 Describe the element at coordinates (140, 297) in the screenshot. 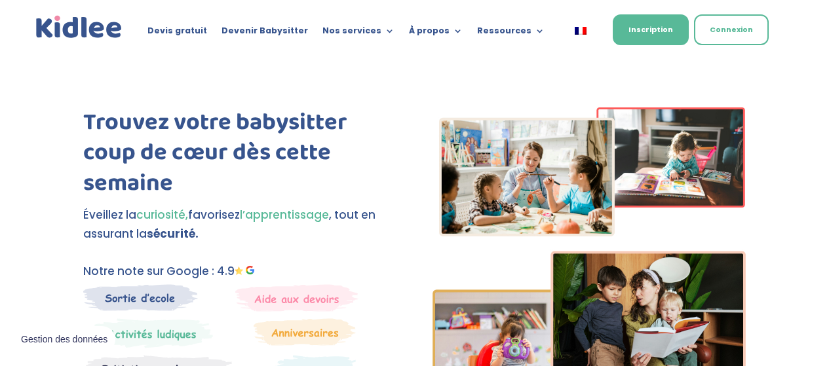

I see `img: Sortie decole` at that location.